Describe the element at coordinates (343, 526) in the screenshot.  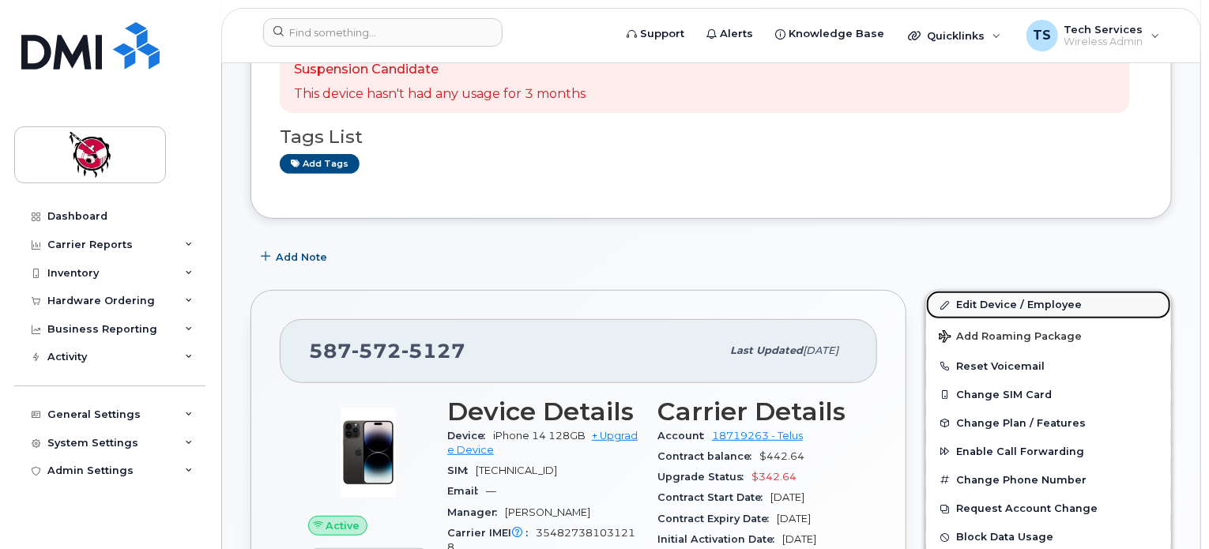
I see `span: Active` at that location.